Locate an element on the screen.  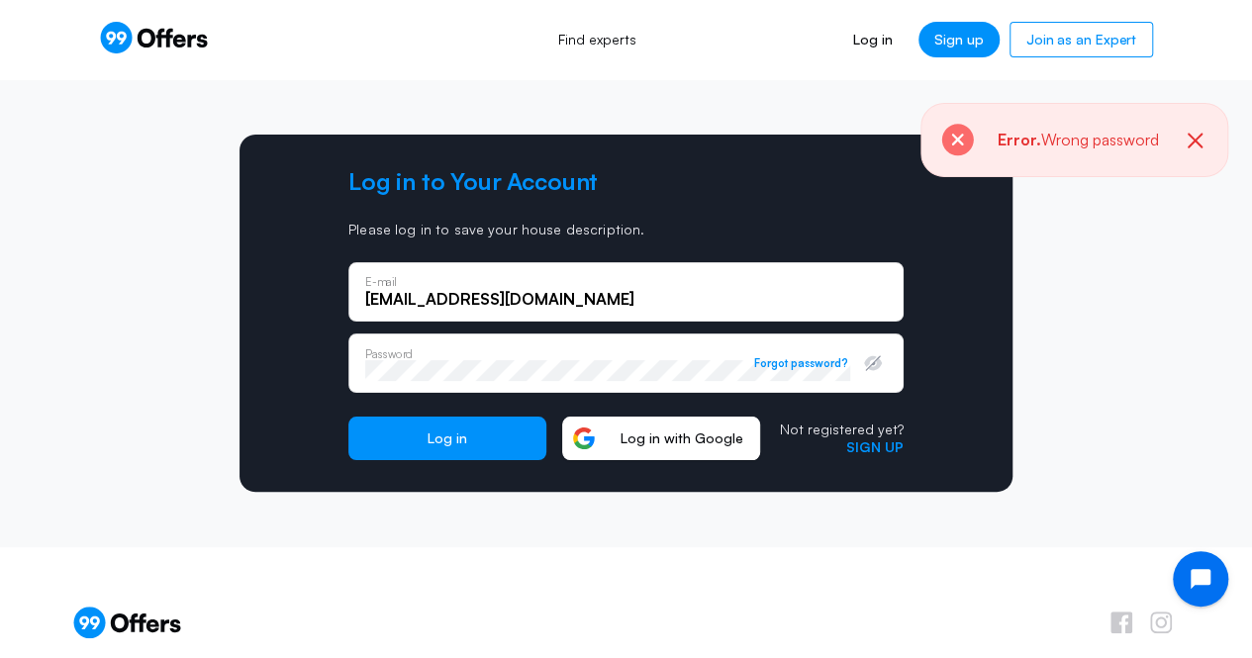
p: Not registered yet? is located at coordinates (841, 429).